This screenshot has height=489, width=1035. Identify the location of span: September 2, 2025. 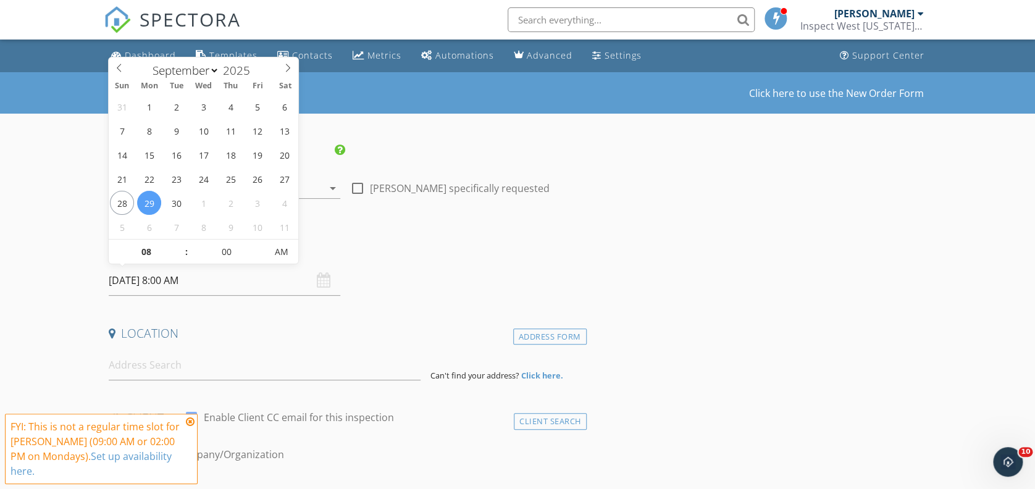
(176, 106).